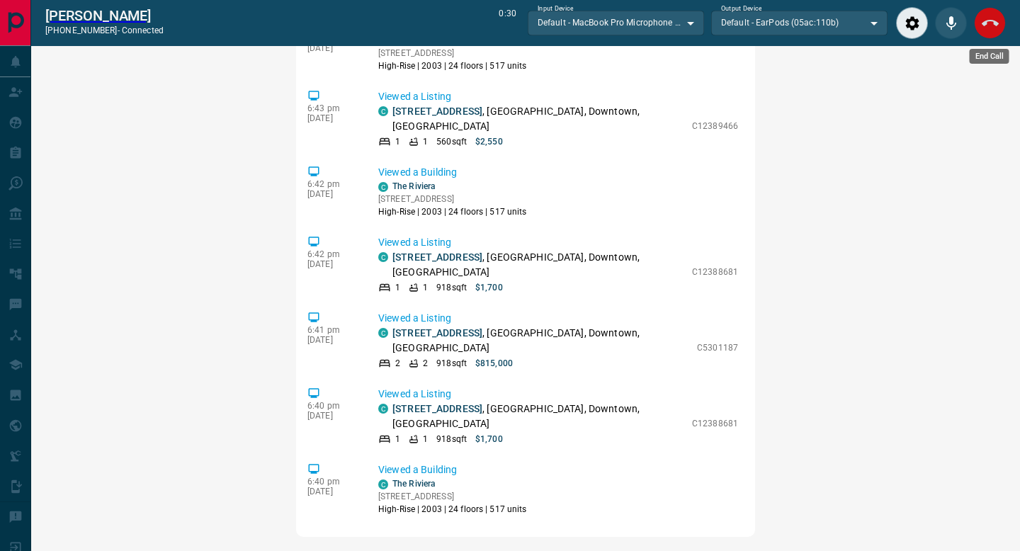  What do you see at coordinates (555, 9) in the screenshot?
I see `label: Input Device` at bounding box center [555, 9].